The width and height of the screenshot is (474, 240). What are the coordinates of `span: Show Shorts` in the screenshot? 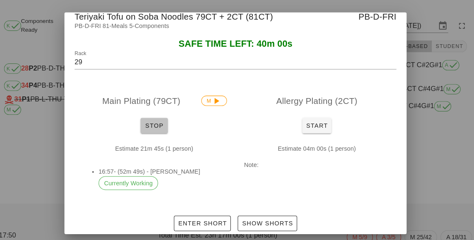 It's located at (268, 217).